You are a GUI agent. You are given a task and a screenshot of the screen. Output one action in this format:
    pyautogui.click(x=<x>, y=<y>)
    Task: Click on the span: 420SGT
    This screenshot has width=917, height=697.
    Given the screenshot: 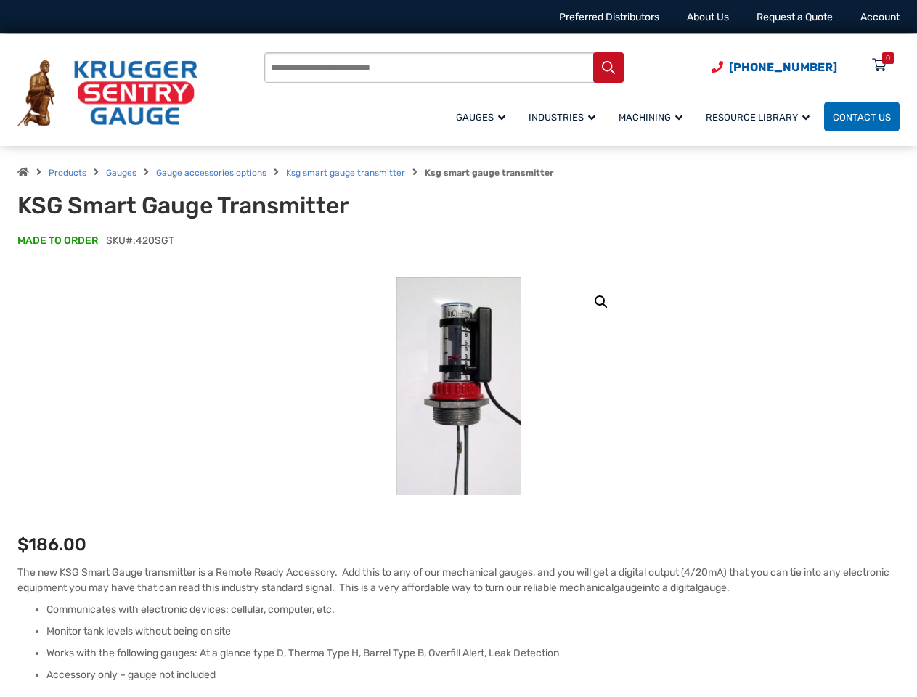 What is the action you would take?
    pyautogui.click(x=155, y=240)
    